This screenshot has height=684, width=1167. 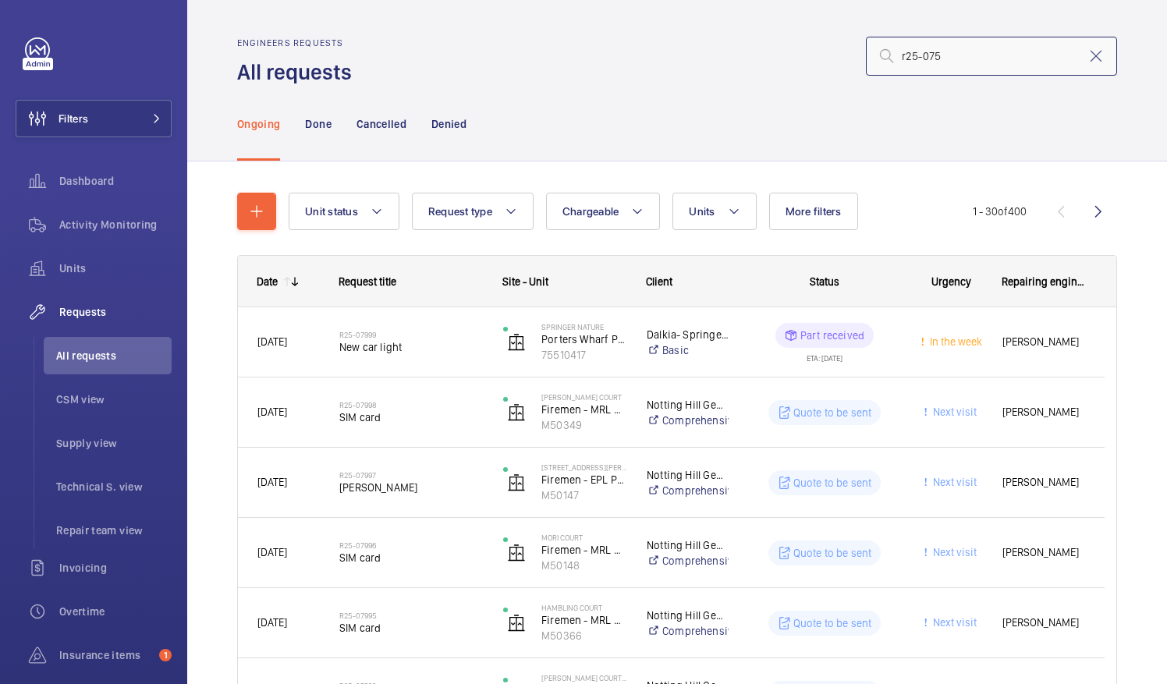 I want to click on p: Denied, so click(x=448, y=124).